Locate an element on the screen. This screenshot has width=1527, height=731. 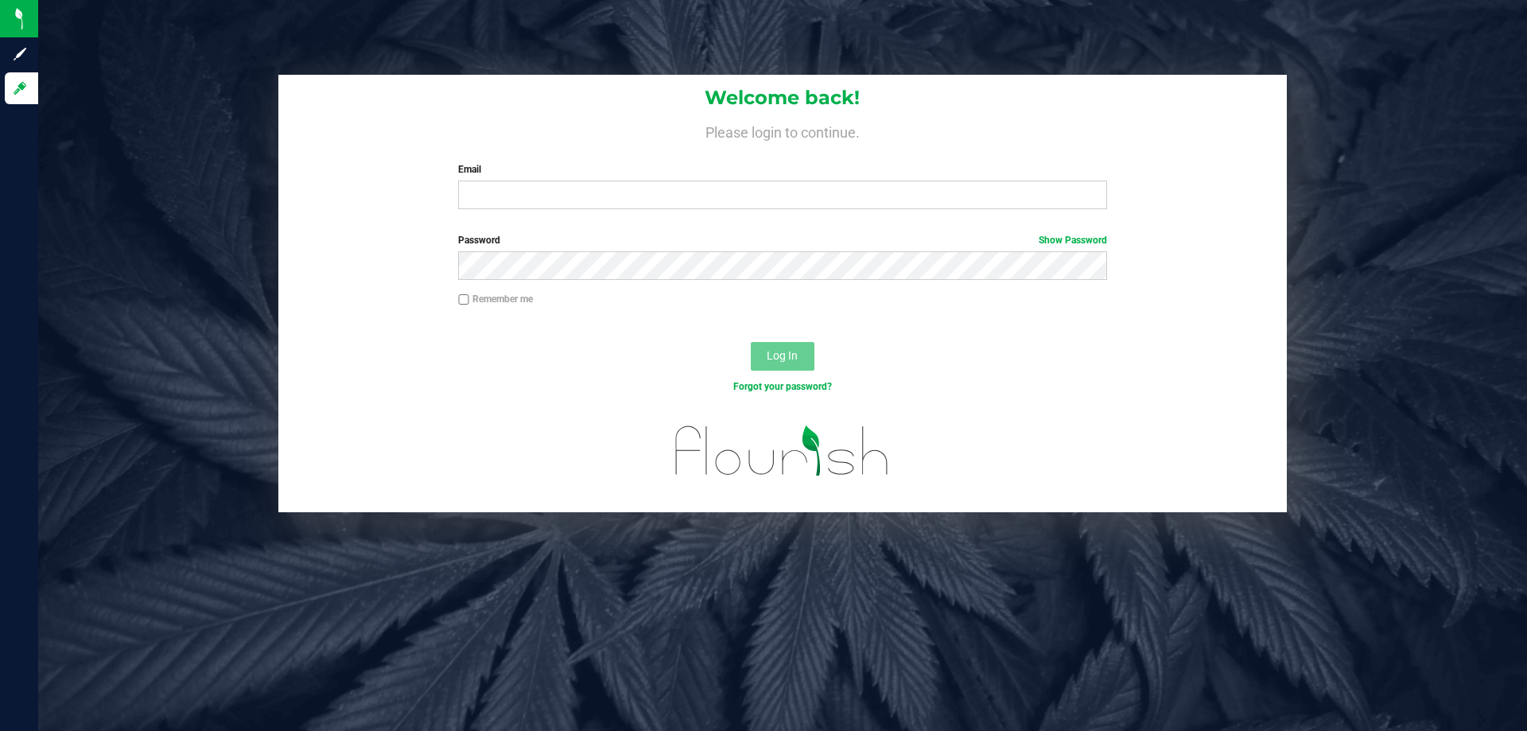
label: Email is located at coordinates (782, 169).